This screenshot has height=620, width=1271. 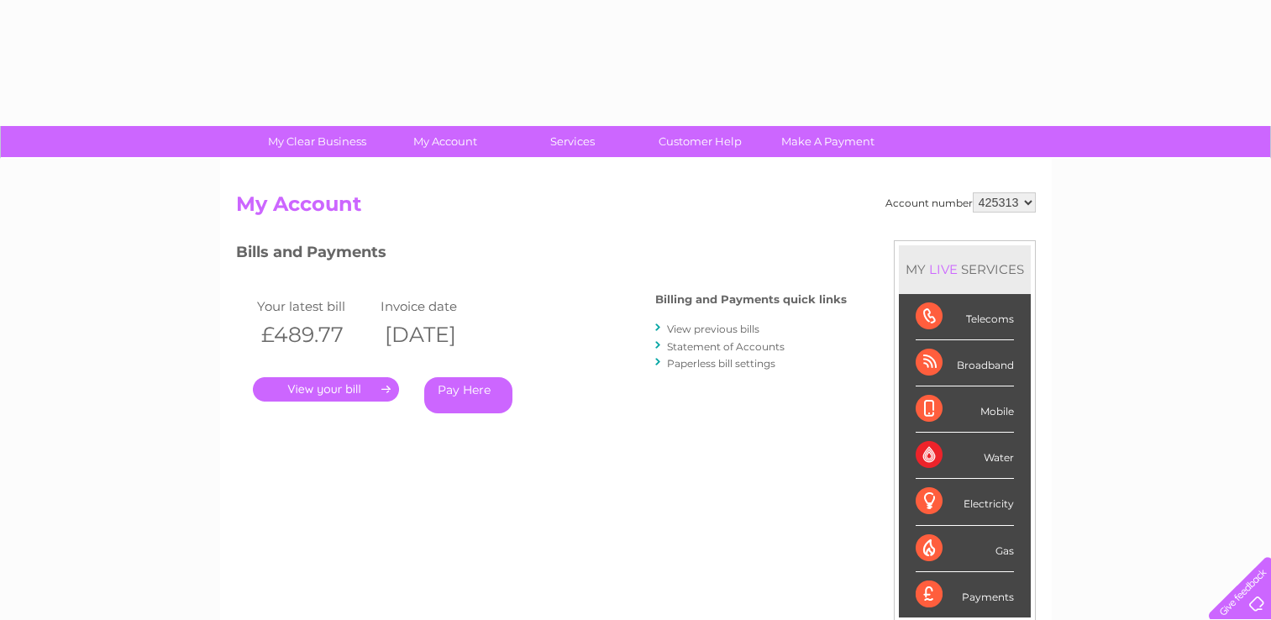 What do you see at coordinates (636, 208) in the screenshot?
I see `h2: My Account` at bounding box center [636, 208].